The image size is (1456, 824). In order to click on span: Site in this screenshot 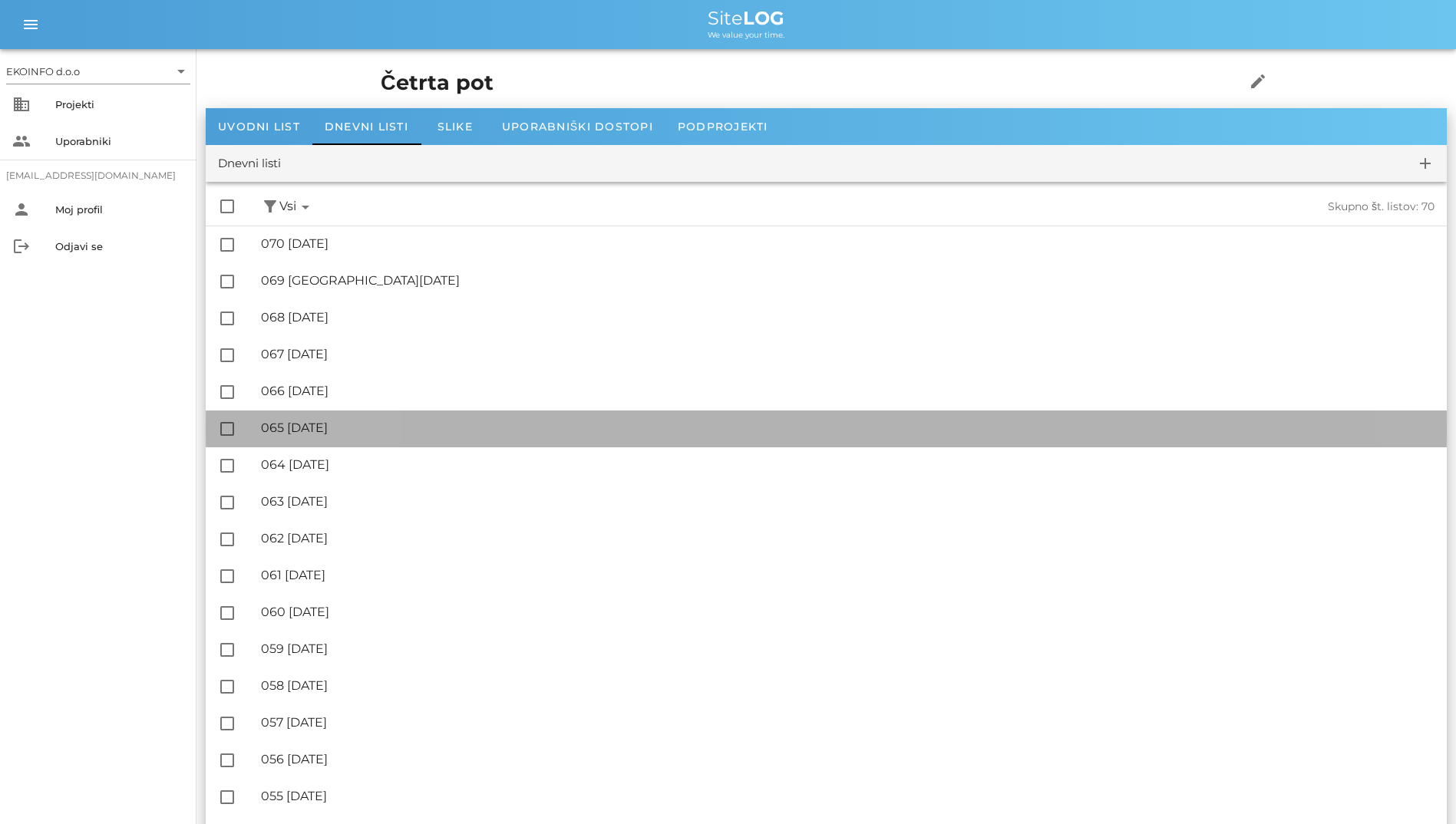, I will do `click(746, 18)`.